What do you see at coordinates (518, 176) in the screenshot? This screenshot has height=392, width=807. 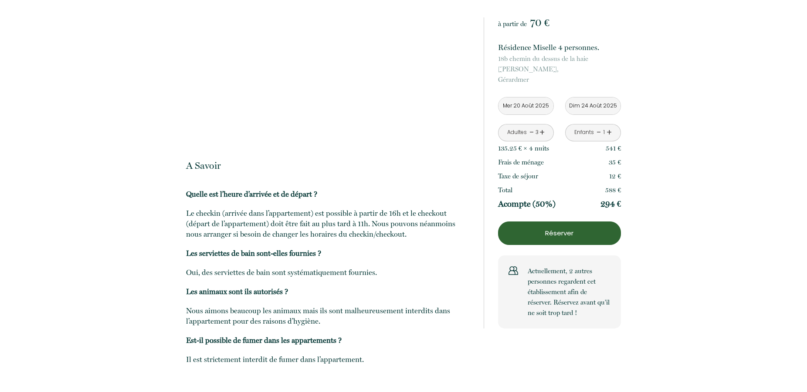 I see `p: Taxe de séjour` at bounding box center [518, 176].